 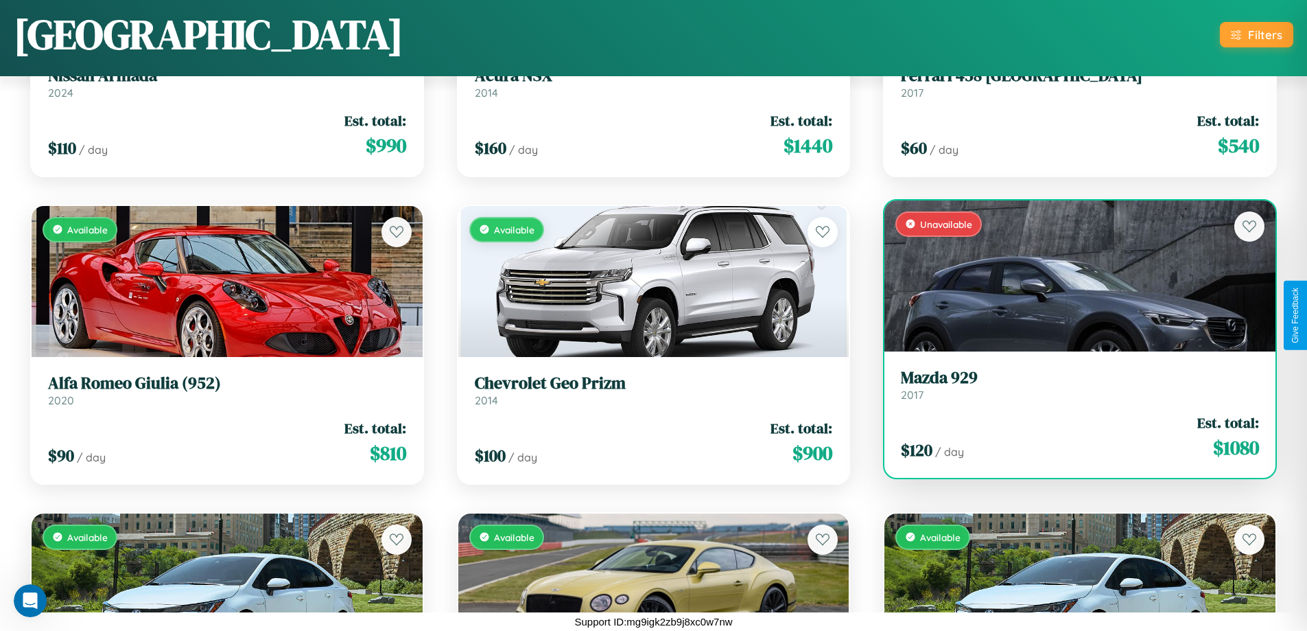 I want to click on span: $ 990, so click(x=386, y=145).